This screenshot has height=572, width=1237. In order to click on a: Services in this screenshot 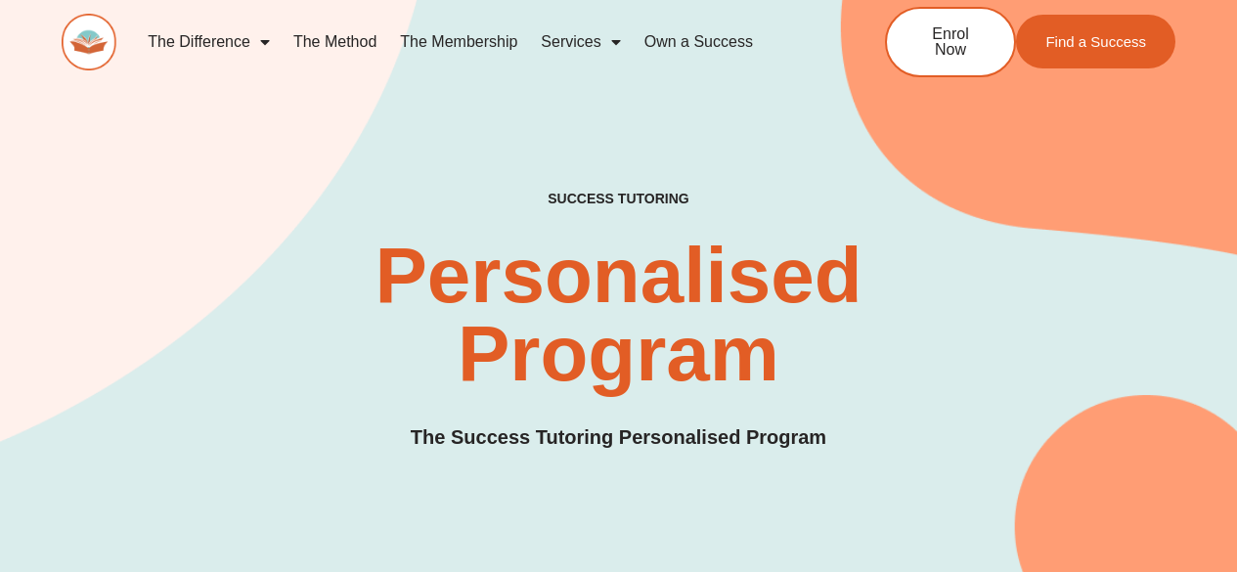, I will do `click(580, 42)`.